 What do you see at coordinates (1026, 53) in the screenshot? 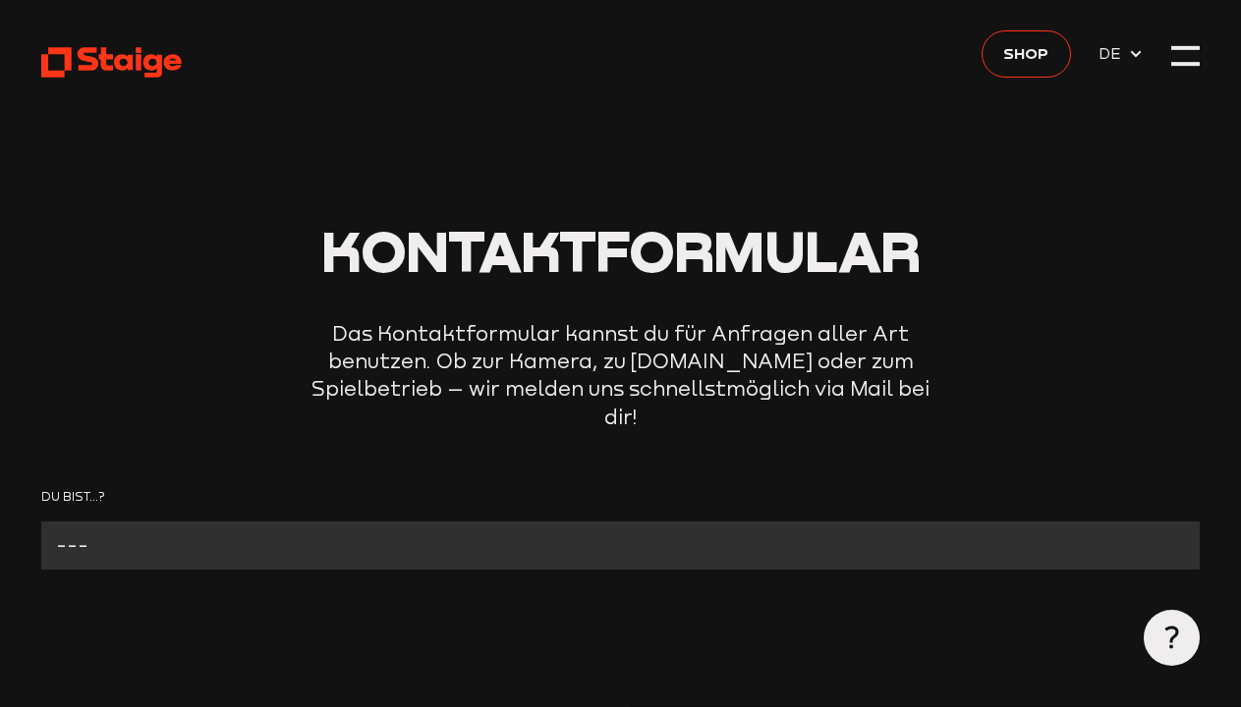
I see `span: Shop` at bounding box center [1026, 53].